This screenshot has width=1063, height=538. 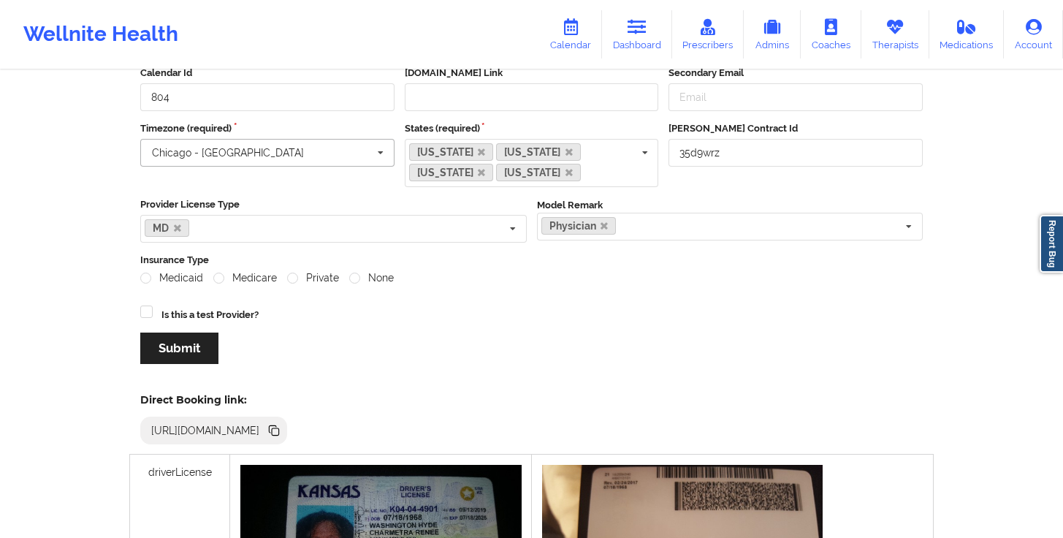 I want to click on a: Prescribers, so click(x=708, y=34).